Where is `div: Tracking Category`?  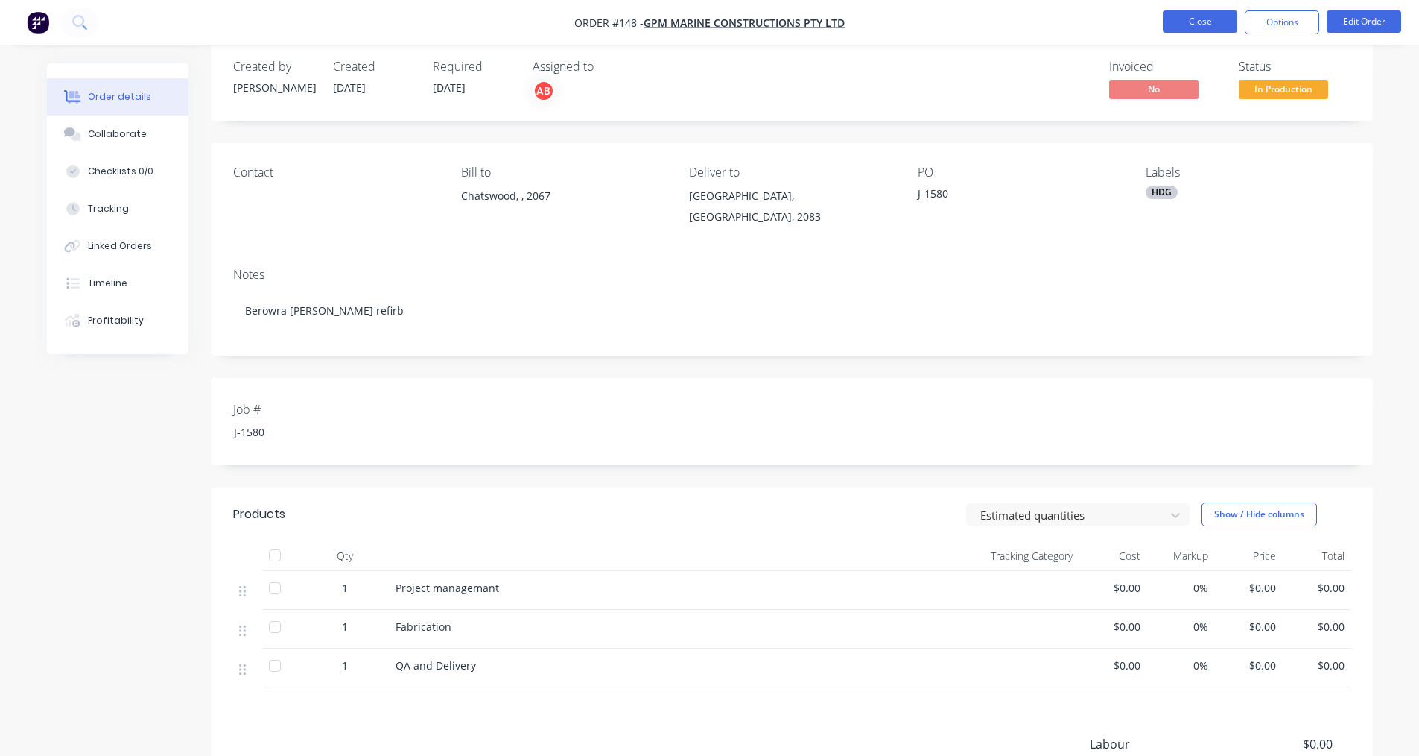
div: Tracking Category is located at coordinates (995, 556).